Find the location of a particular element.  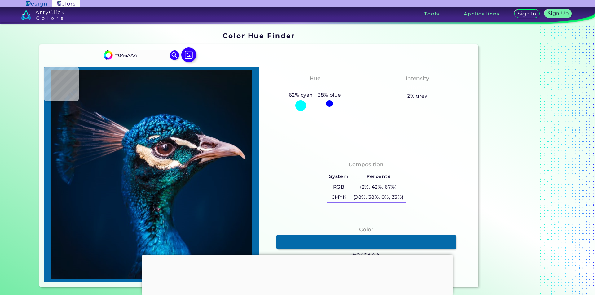

h5: (98%, 38%, 0%, 33%) is located at coordinates (378, 197).